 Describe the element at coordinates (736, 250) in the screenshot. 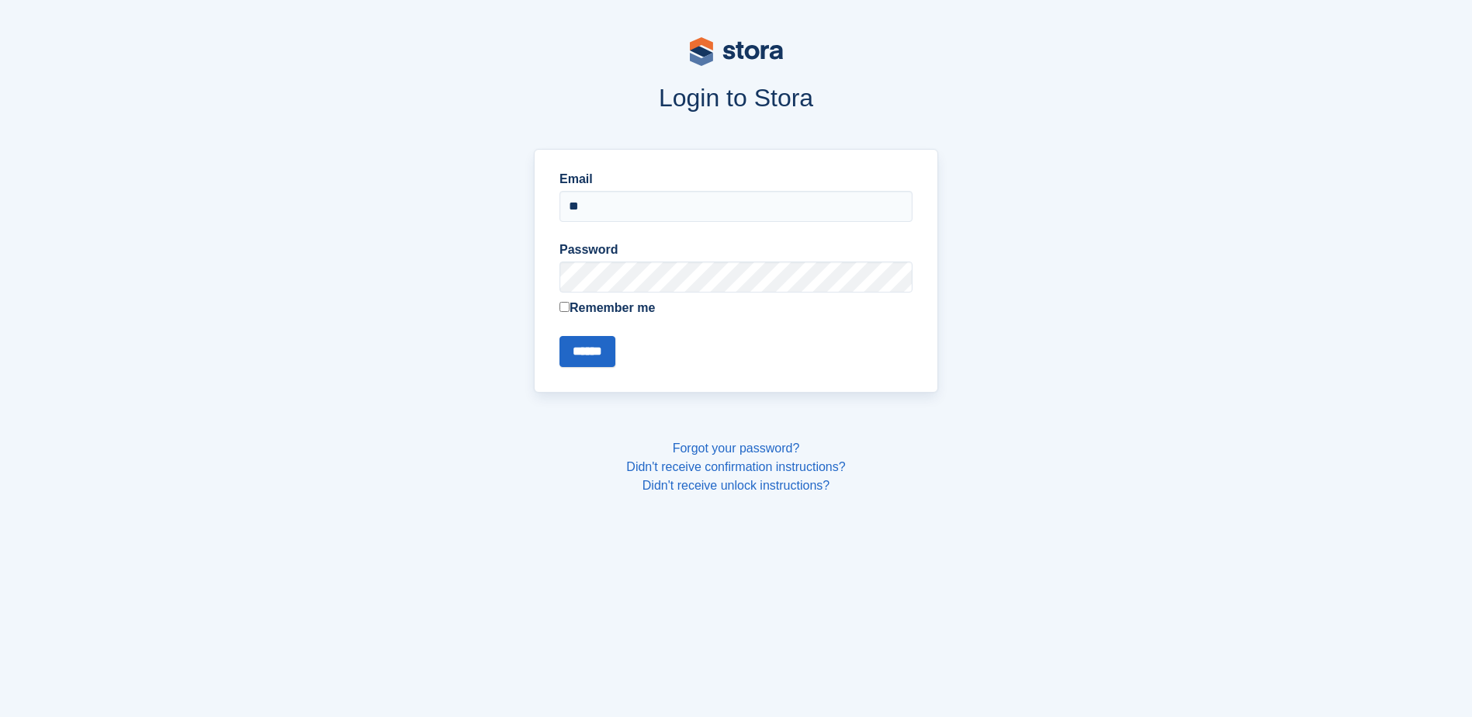

I see `label: Password` at that location.